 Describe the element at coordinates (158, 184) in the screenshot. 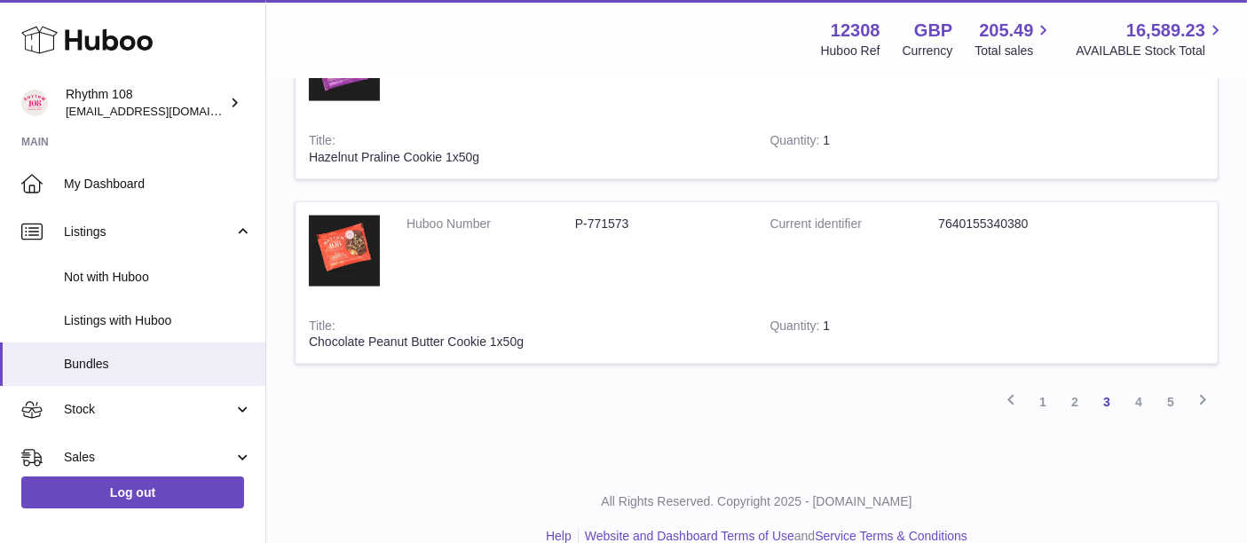

I see `span: My Dashboard` at that location.